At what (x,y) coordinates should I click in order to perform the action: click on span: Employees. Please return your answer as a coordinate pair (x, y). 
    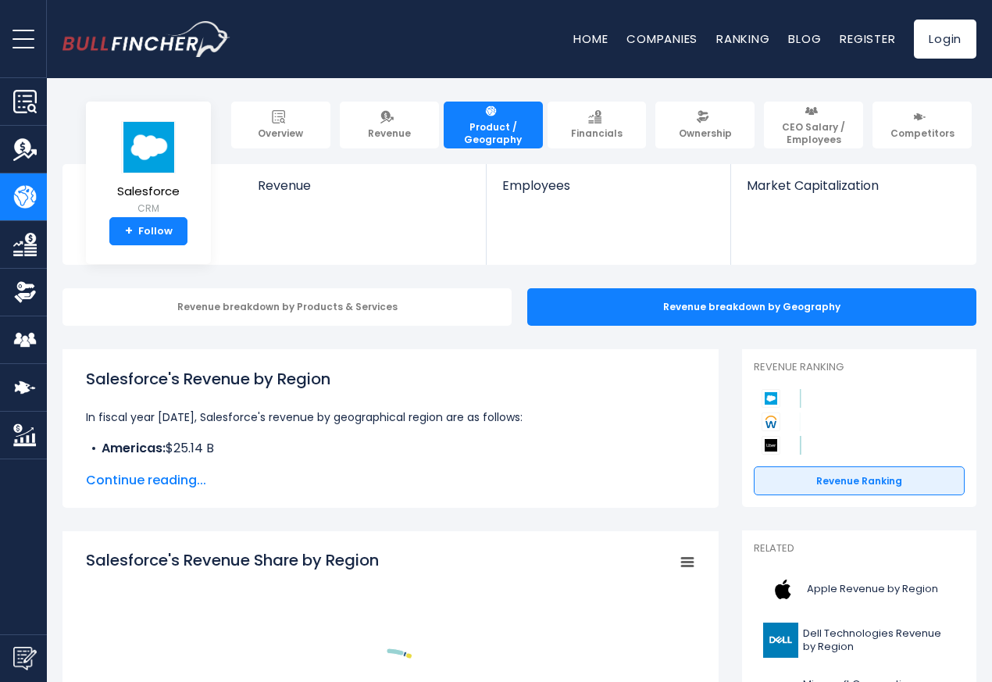
    Looking at the image, I should click on (608, 185).